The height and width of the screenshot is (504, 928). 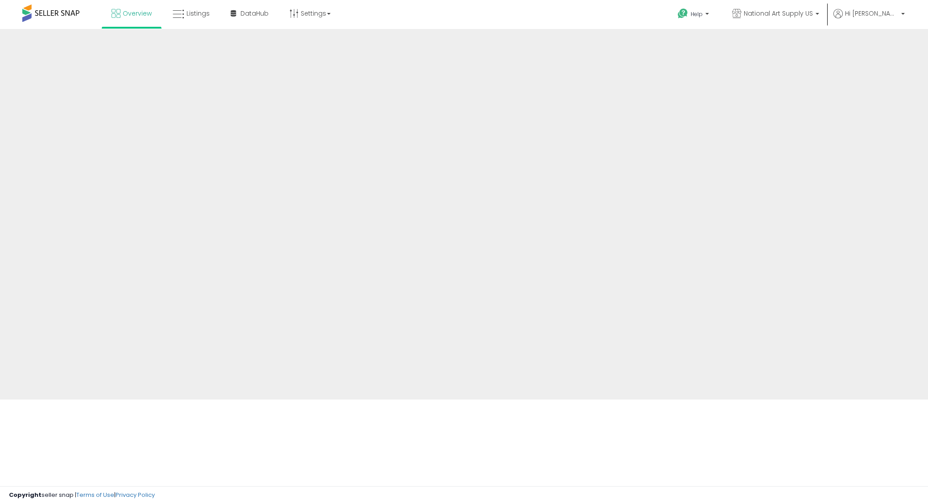 What do you see at coordinates (696, 14) in the screenshot?
I see `span: Help` at bounding box center [696, 14].